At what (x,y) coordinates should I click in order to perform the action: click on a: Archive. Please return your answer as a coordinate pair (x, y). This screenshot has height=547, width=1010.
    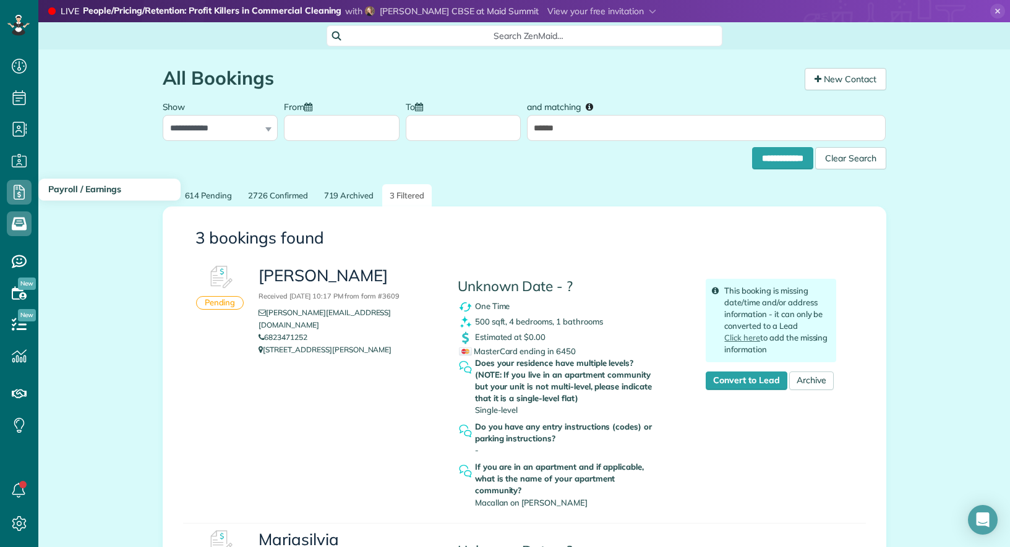
    Looking at the image, I should click on (811, 381).